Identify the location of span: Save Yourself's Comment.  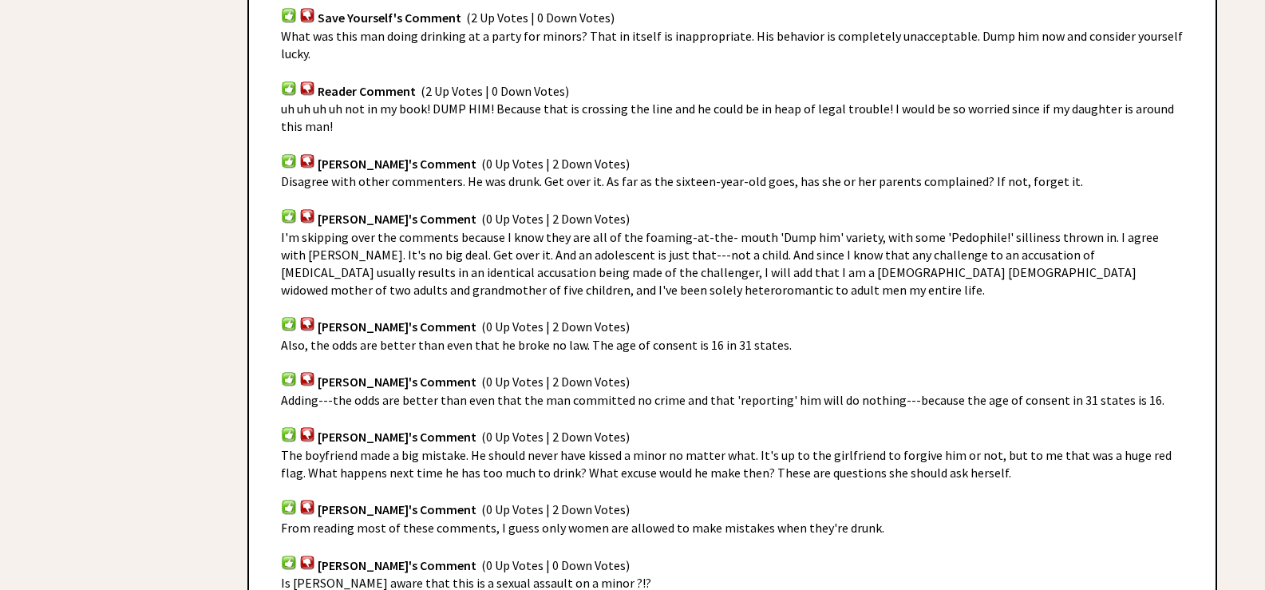
(389, 18).